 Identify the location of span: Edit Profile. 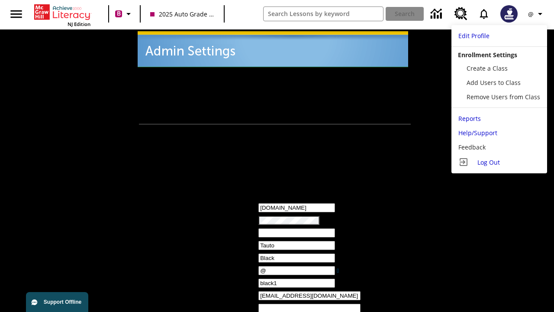
(474, 36).